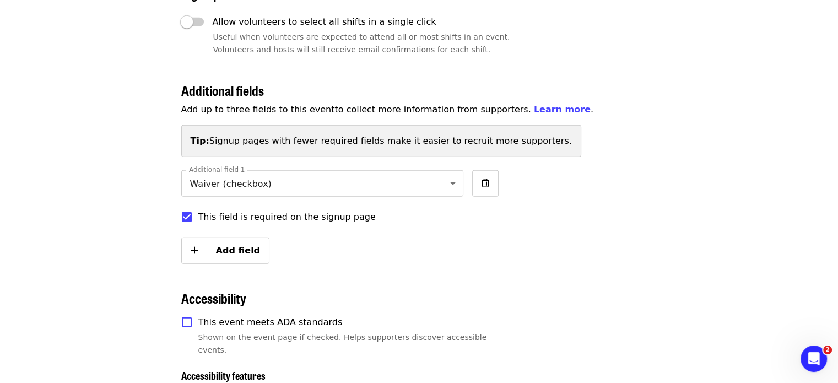 The width and height of the screenshot is (838, 383). What do you see at coordinates (562, 109) in the screenshot?
I see `a: Learn more` at bounding box center [562, 109].